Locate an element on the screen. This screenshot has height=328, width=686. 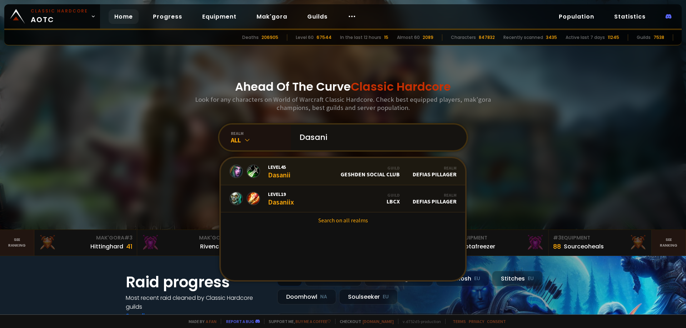
a: a fan is located at coordinates (211, 322).